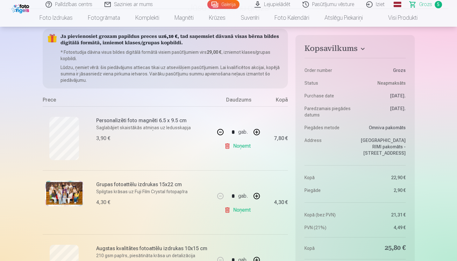 This screenshot has width=457, height=261. What do you see at coordinates (355, 50) in the screenshot?
I see `button: Kopsavilkums` at bounding box center [355, 50].